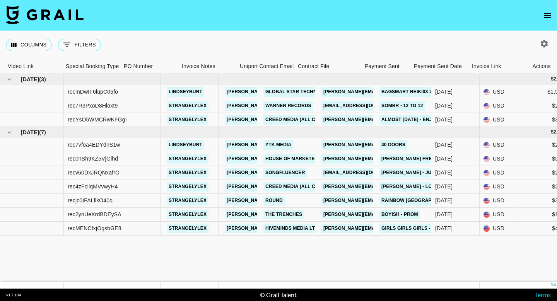  I want to click on div: Invoice Notes, so click(198, 66).